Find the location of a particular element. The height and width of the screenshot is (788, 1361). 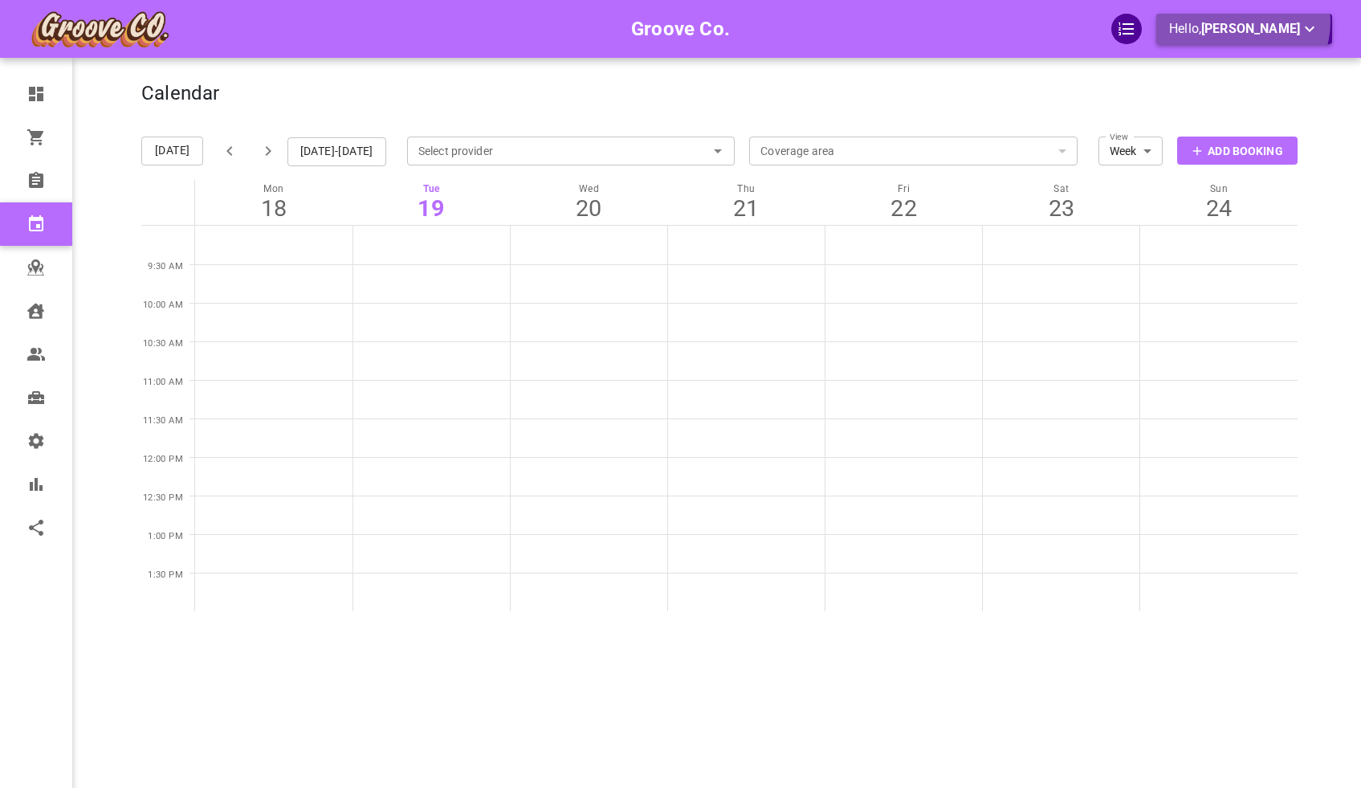

p: Sat is located at coordinates (1062, 189).